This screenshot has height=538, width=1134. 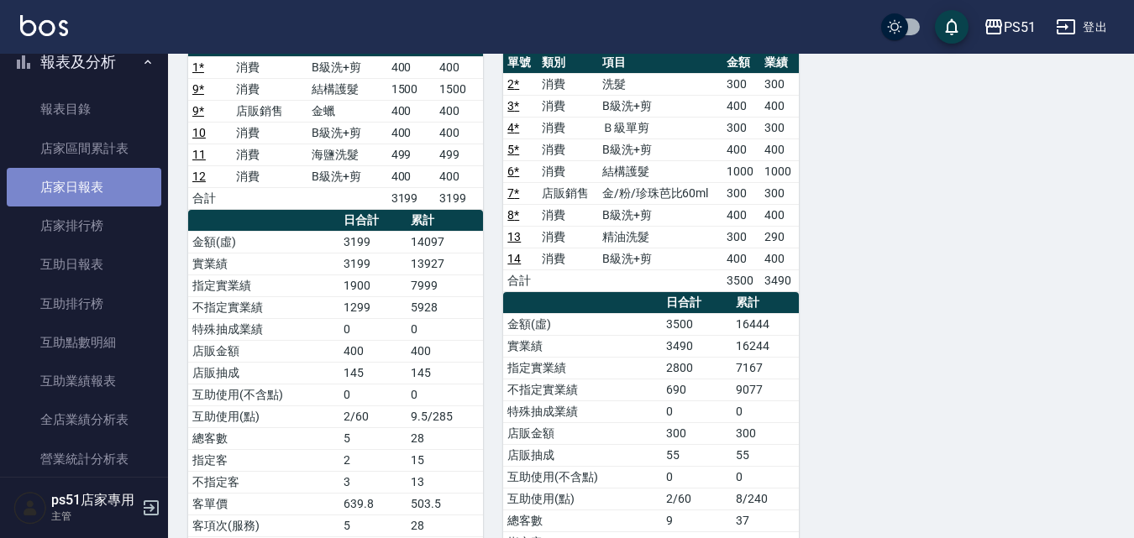 What do you see at coordinates (30, 508) in the screenshot?
I see `img: Person` at bounding box center [30, 508].